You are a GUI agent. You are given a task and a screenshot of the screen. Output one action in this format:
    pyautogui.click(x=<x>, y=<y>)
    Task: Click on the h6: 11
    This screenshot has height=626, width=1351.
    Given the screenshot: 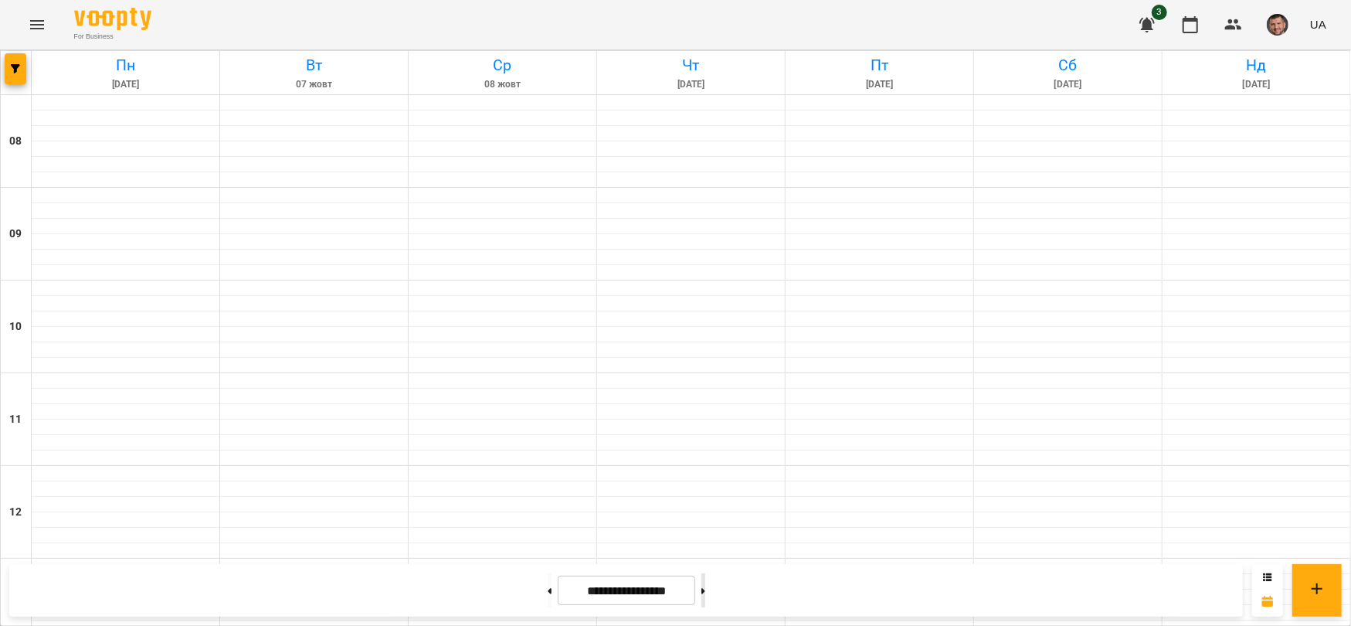 What is the action you would take?
    pyautogui.click(x=15, y=420)
    